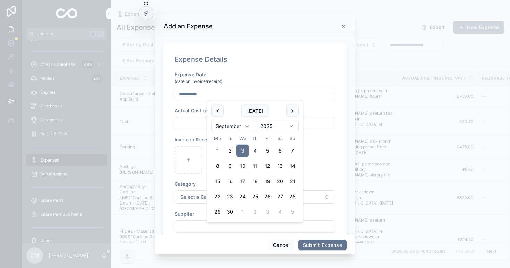 This screenshot has height=268, width=510. Describe the element at coordinates (242, 181) in the screenshot. I see `button: Wednesday, 17 September 2025` at that location.